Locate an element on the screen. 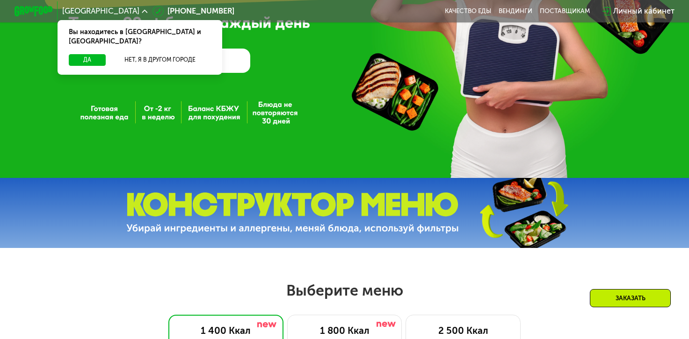  h2: Выберите меню is located at coordinates (344, 291).